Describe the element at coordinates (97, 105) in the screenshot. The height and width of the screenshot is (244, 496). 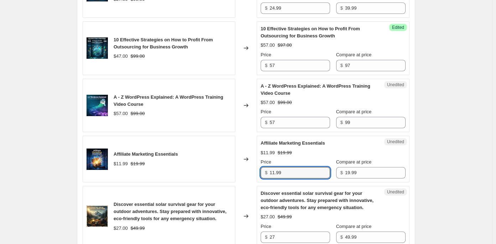
I see `img: main_8327b3c2-3545-476c-9001-2ed7a522bf5c_80x.png` at that location.